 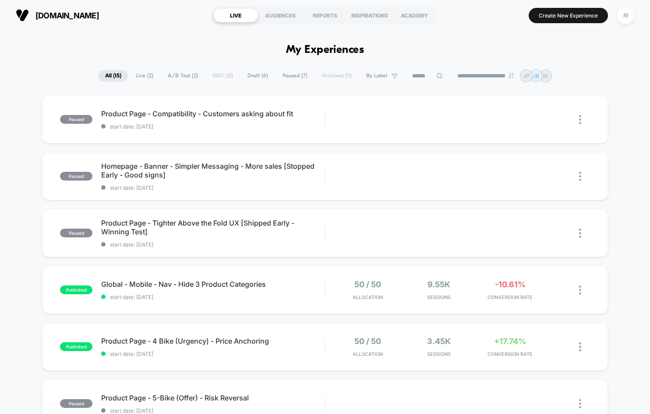 I want to click on h1: My Experiences, so click(x=325, y=50).